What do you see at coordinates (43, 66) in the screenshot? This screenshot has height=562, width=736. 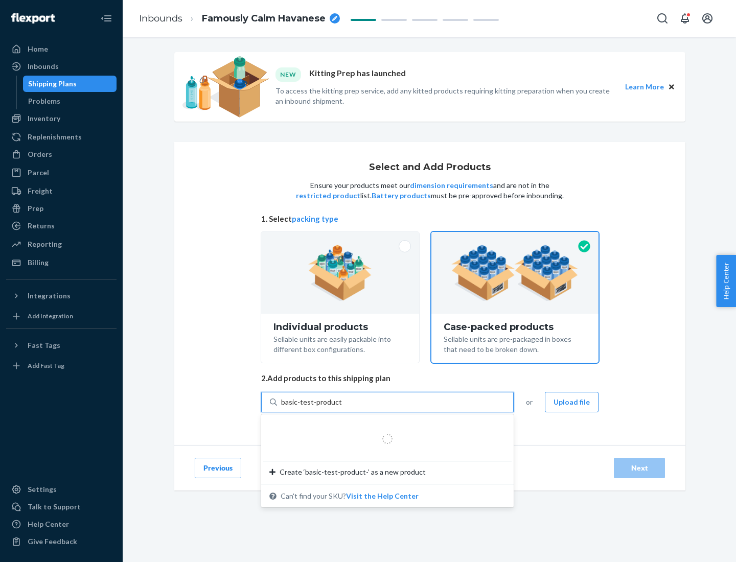 I see `div: Inbounds` at bounding box center [43, 66].